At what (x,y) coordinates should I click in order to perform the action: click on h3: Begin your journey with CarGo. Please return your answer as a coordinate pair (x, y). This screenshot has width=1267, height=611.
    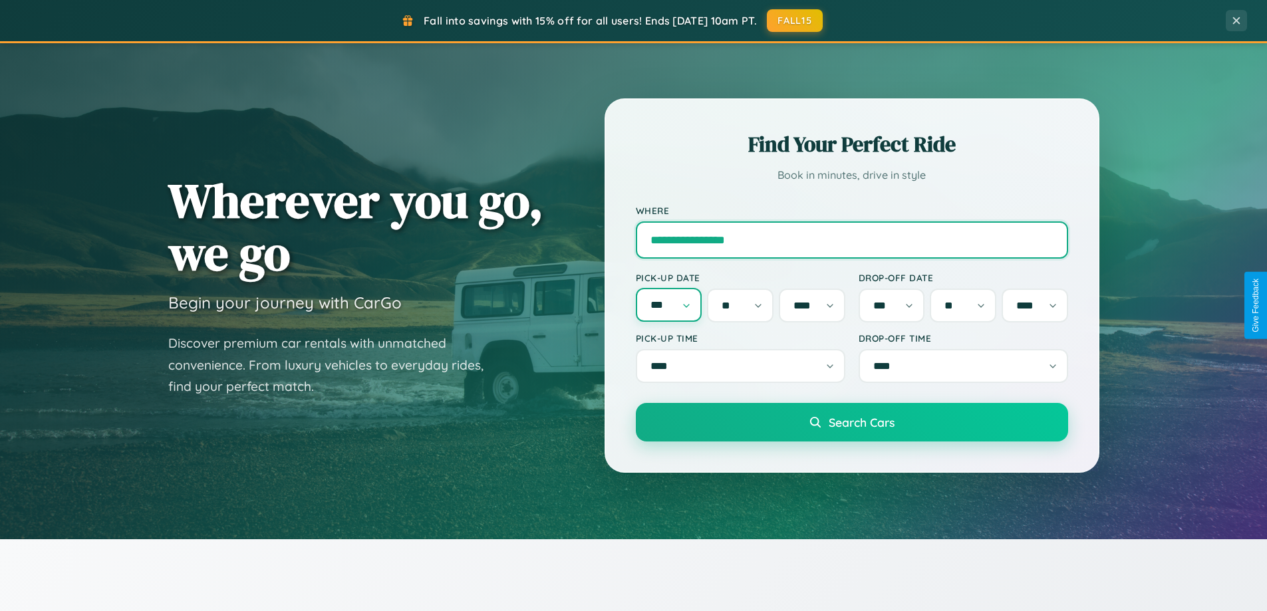
    Looking at the image, I should click on (285, 303).